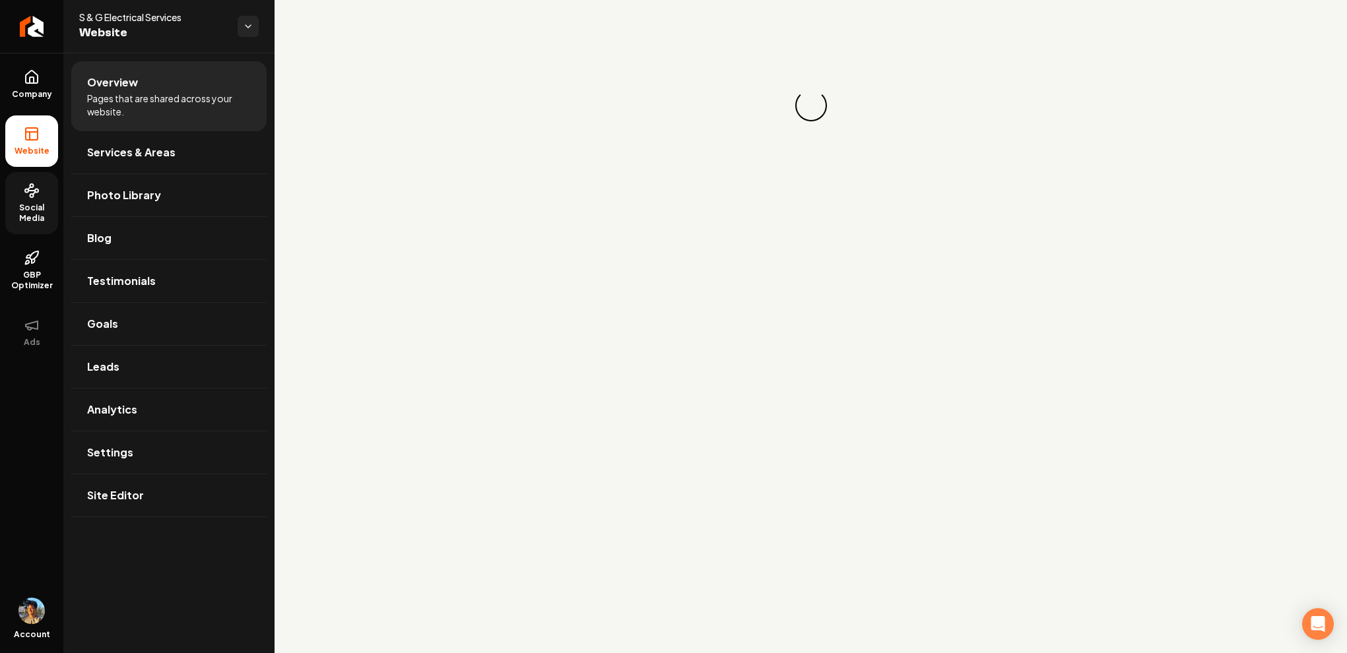 This screenshot has height=653, width=1347. Describe the element at coordinates (32, 333) in the screenshot. I see `button: Ads` at that location.